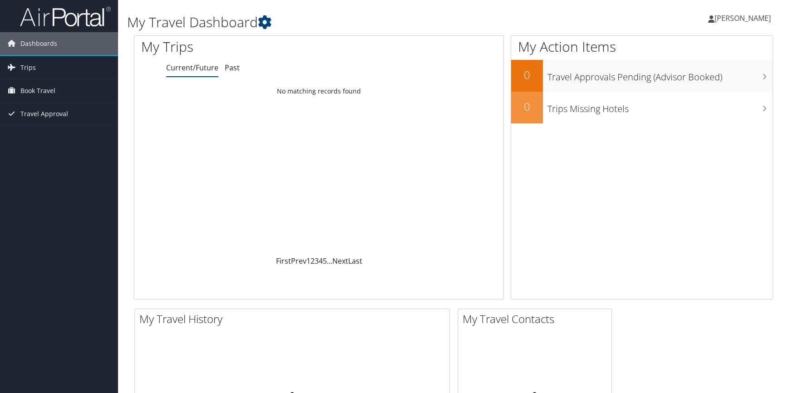 Image resolution: width=789 pixels, height=393 pixels. I want to click on a: Prev, so click(299, 261).